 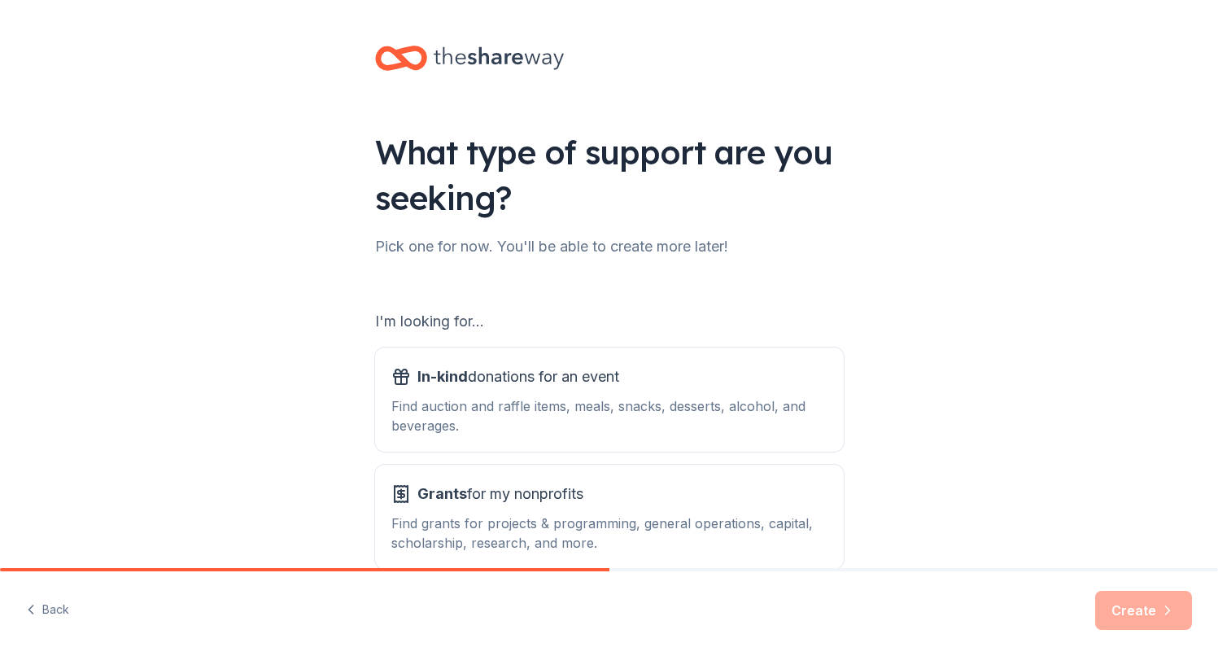 What do you see at coordinates (609, 321) in the screenshot?
I see `div: I'm looking for...` at bounding box center [609, 321].